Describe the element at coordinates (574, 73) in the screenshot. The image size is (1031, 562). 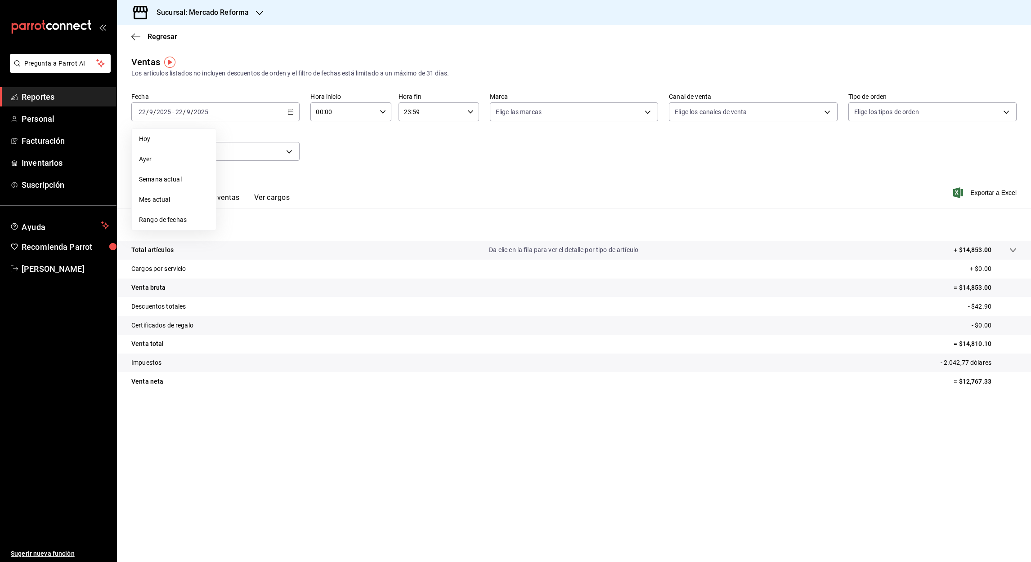
I see `div: Los artículos listados no incluyen descuentos de orden y el filtro de fechas está limitado a un m...` at that location.